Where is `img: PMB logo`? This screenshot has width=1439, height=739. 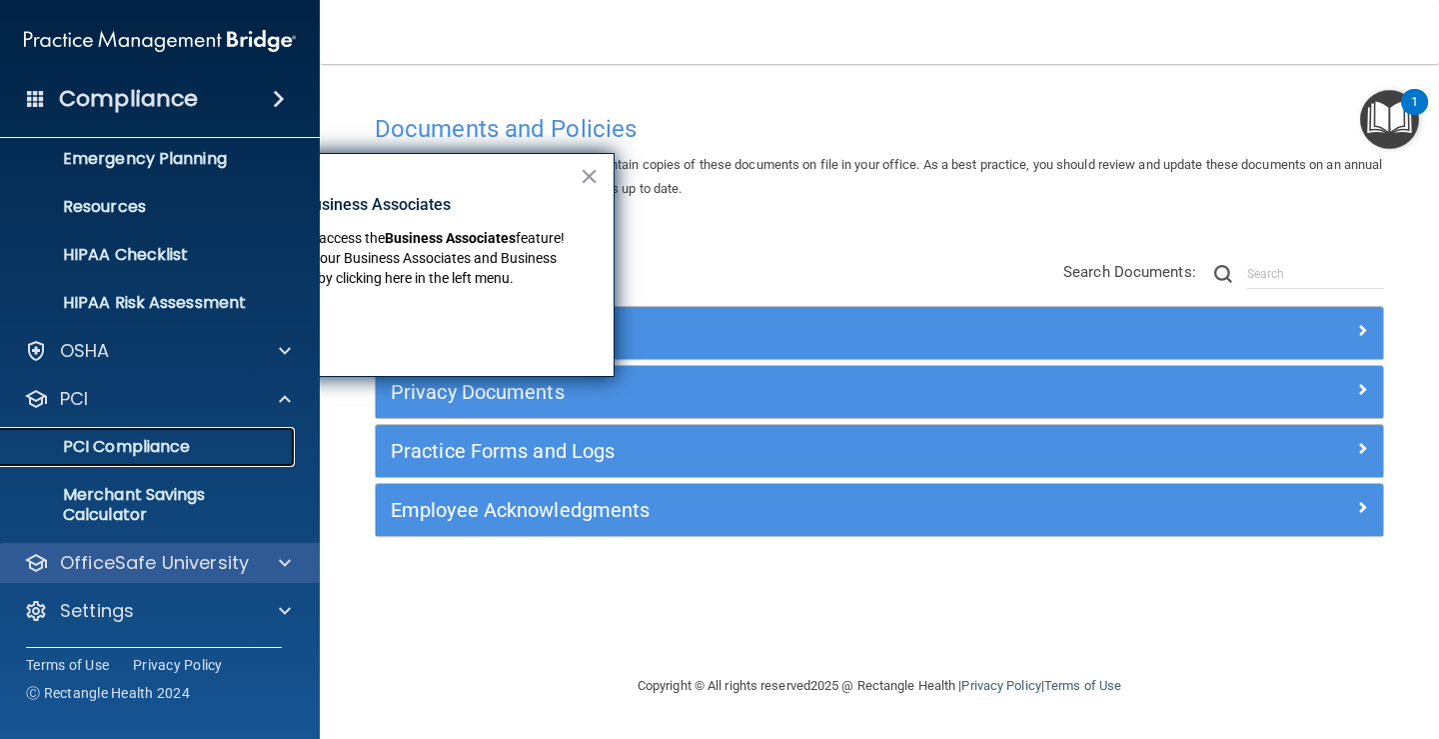 img: PMB logo is located at coordinates (160, 41).